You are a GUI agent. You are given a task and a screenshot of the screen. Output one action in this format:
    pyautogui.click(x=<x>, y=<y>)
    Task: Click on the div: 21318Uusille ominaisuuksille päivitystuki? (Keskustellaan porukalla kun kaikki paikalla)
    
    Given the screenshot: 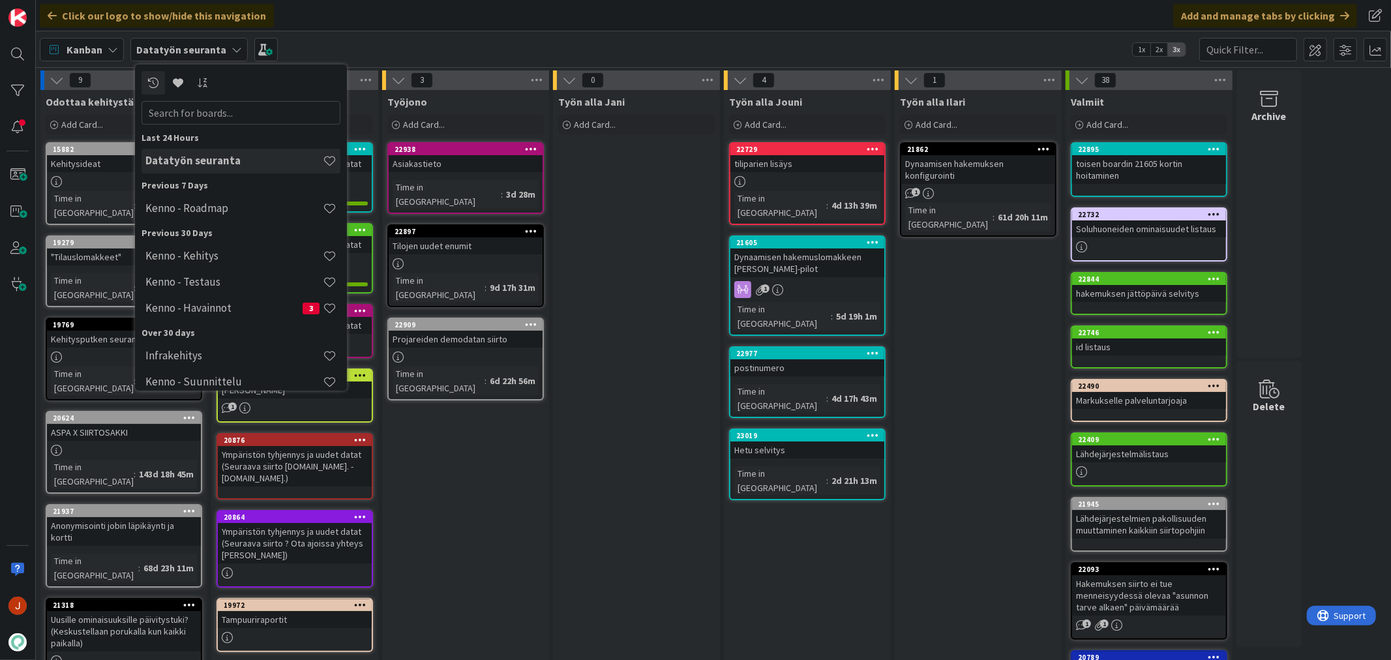 What is the action you would take?
    pyautogui.click(x=124, y=625)
    